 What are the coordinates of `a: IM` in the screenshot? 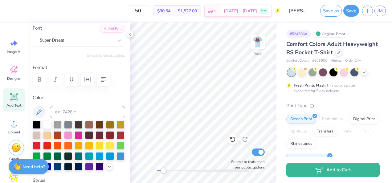 It's located at (380, 11).